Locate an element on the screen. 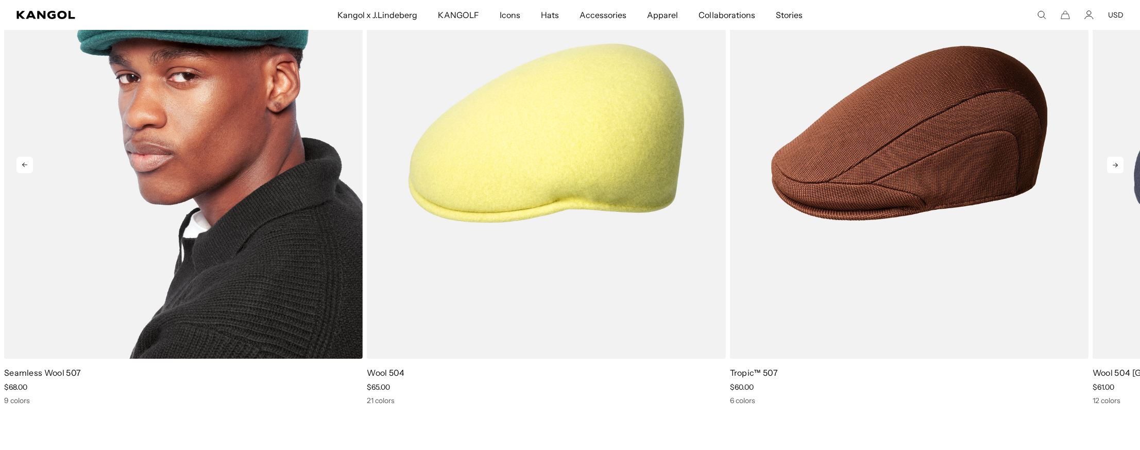 This screenshot has height=450, width=1140. button: USD is located at coordinates (1116, 15).